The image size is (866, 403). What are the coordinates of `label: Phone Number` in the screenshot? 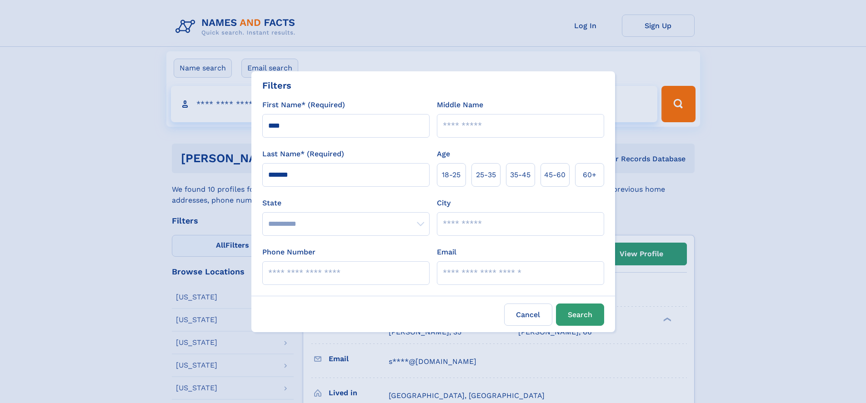 It's located at (289, 252).